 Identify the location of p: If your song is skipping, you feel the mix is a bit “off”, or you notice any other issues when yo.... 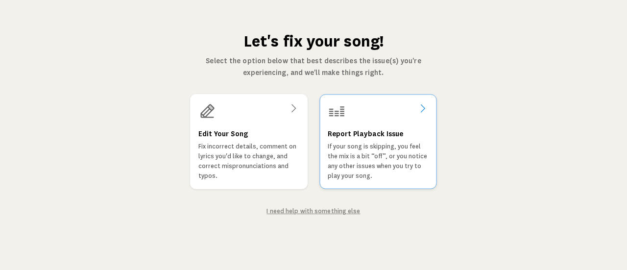
(377, 161).